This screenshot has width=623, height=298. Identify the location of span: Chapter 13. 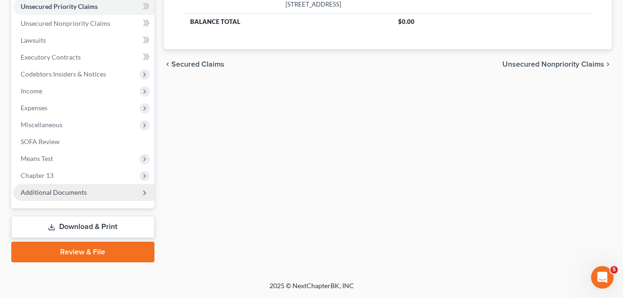
(37, 175).